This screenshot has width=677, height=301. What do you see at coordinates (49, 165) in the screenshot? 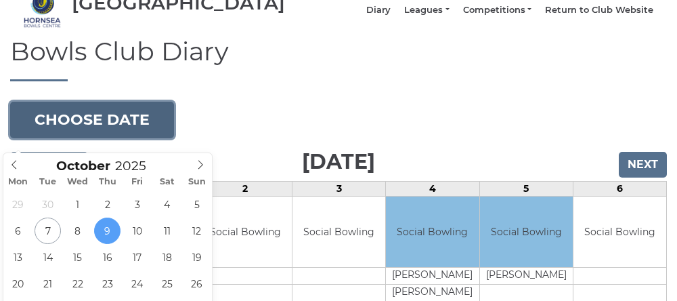
I see `input: Previous` at bounding box center [49, 165].